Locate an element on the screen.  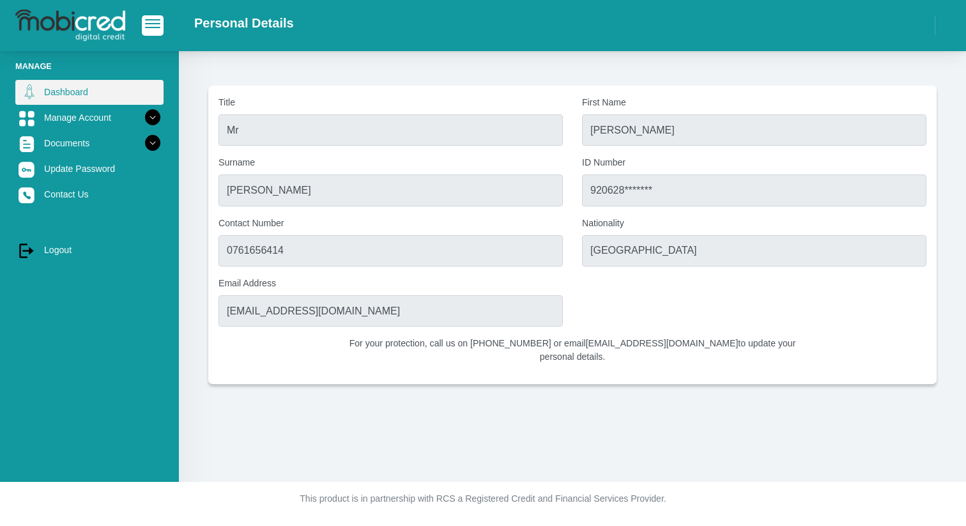
label: First Name is located at coordinates (754, 102).